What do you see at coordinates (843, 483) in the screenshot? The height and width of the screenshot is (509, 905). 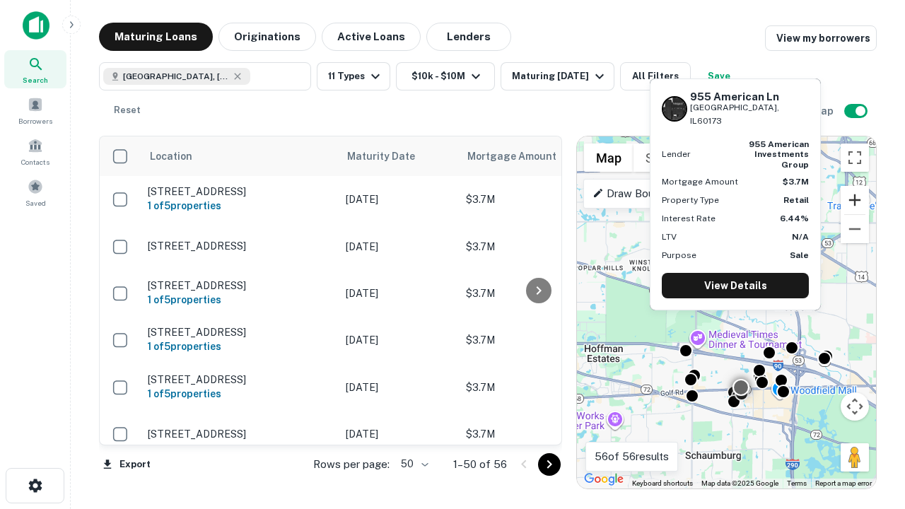 I see `a: Report a map error` at bounding box center [843, 483].